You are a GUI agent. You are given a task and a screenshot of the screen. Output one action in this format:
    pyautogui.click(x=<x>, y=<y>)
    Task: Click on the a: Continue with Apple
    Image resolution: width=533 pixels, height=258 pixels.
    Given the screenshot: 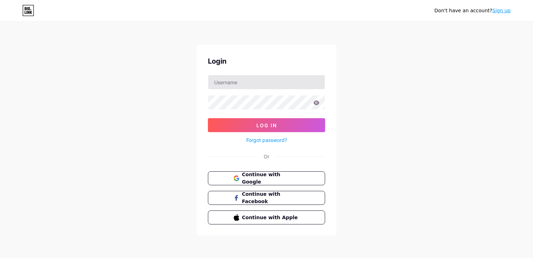 What is the action you would take?
    pyautogui.click(x=267, y=217)
    